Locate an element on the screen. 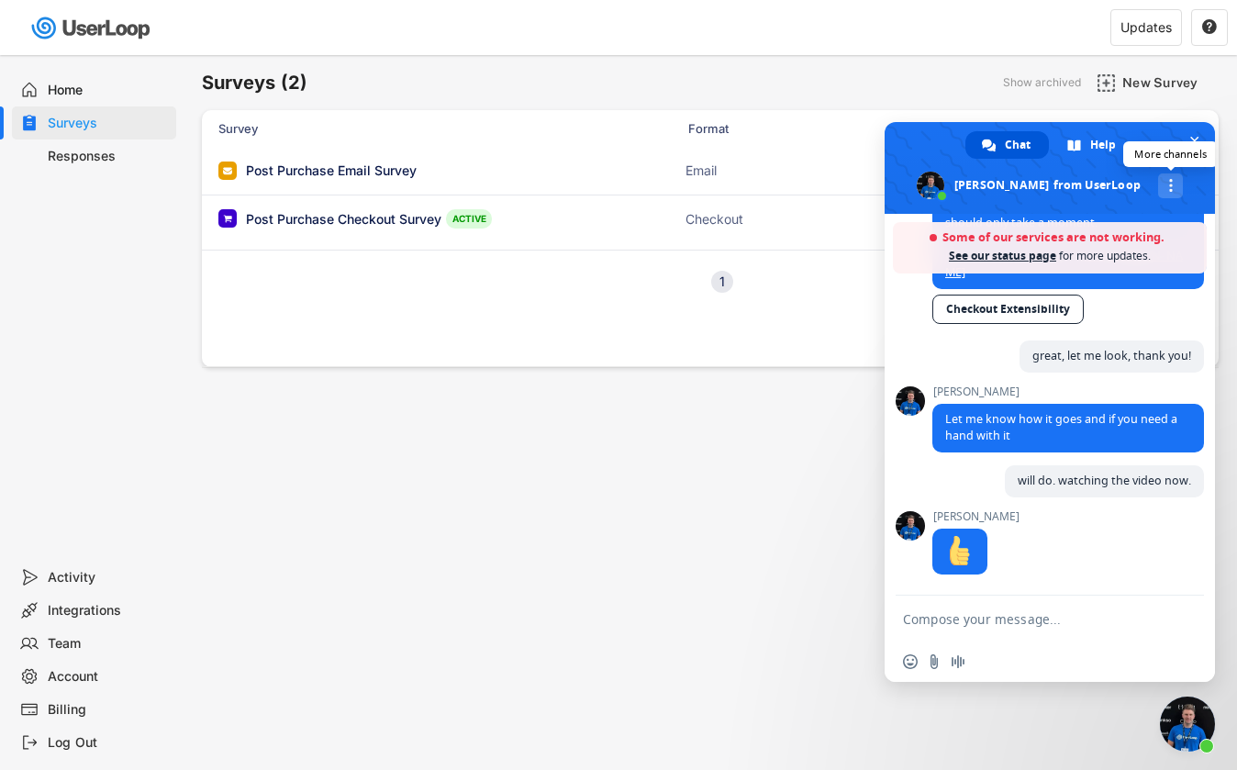  div: Post Purchase Email Survey is located at coordinates (331, 171).